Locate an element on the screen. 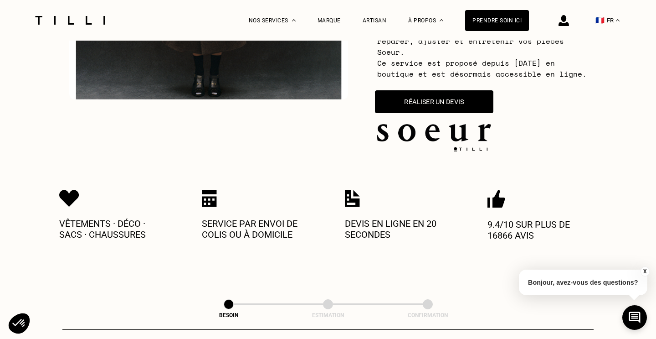 The image size is (656, 339). p: Service par envoi de colis ou à domicile is located at coordinates (257, 229).